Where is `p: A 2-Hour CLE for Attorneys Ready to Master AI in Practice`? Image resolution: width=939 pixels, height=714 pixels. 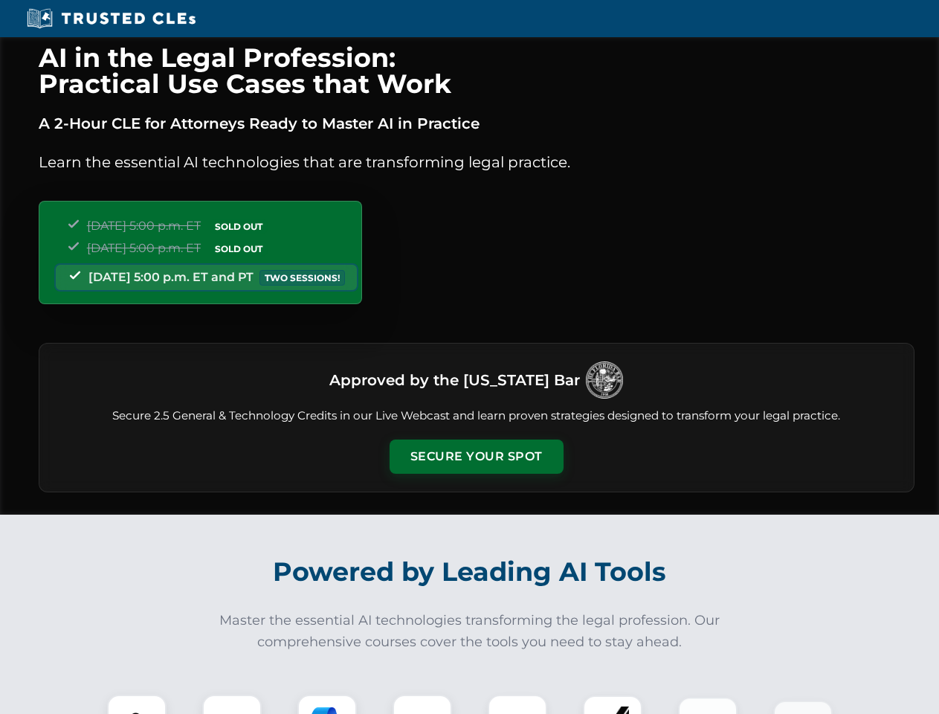
p: A 2-Hour CLE for Attorneys Ready to Master AI in Practice is located at coordinates (477, 123).